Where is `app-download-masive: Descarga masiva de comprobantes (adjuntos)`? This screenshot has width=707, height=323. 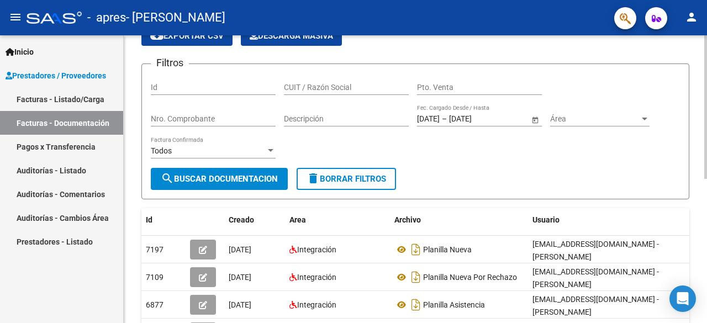
app-download-masive: Descarga masiva de comprobantes (adjuntos) is located at coordinates (291, 36).